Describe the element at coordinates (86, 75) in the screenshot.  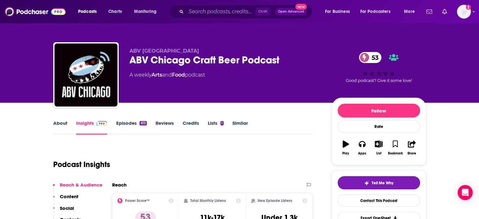
I see `img: ABV Chicago Craft Beer Podcast` at that location.